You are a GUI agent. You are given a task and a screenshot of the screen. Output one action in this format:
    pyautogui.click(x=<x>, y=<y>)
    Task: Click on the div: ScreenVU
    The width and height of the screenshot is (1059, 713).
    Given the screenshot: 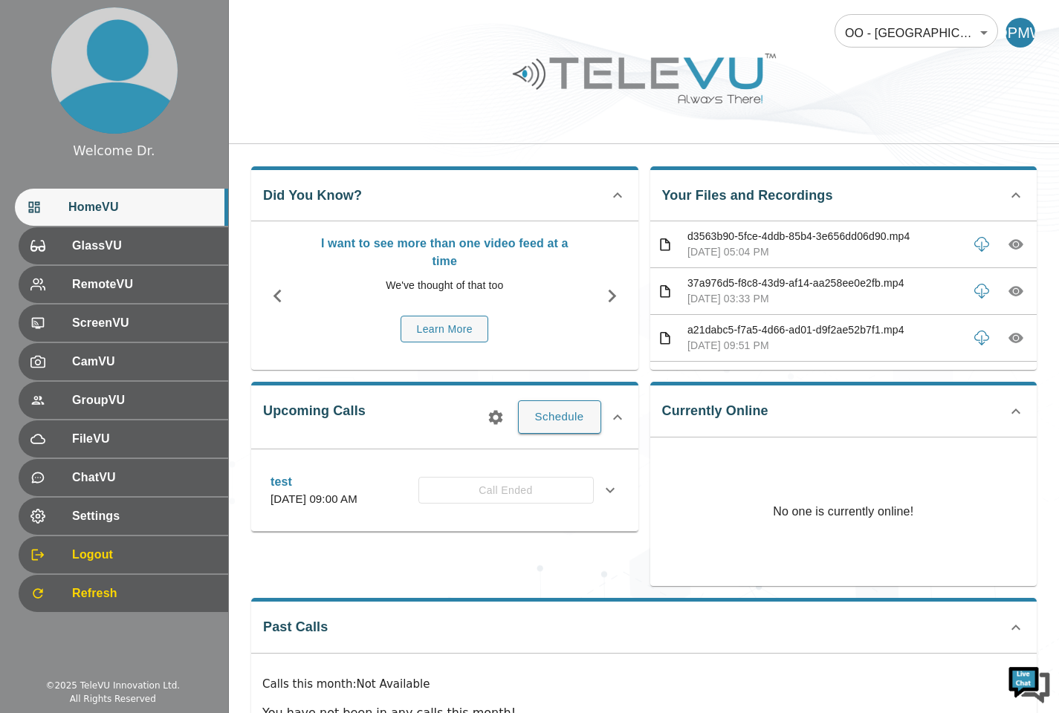 What is the action you would take?
    pyautogui.click(x=123, y=323)
    